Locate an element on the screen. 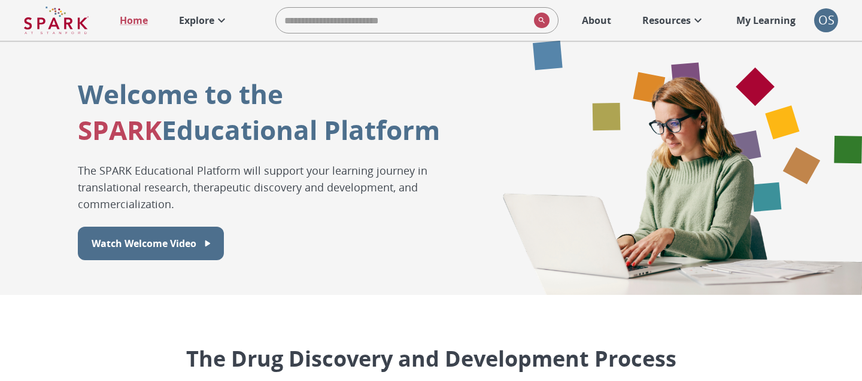  p: The SPARK Educational Platform will support your learning journey in translational research, ther... is located at coordinates (273, 187).